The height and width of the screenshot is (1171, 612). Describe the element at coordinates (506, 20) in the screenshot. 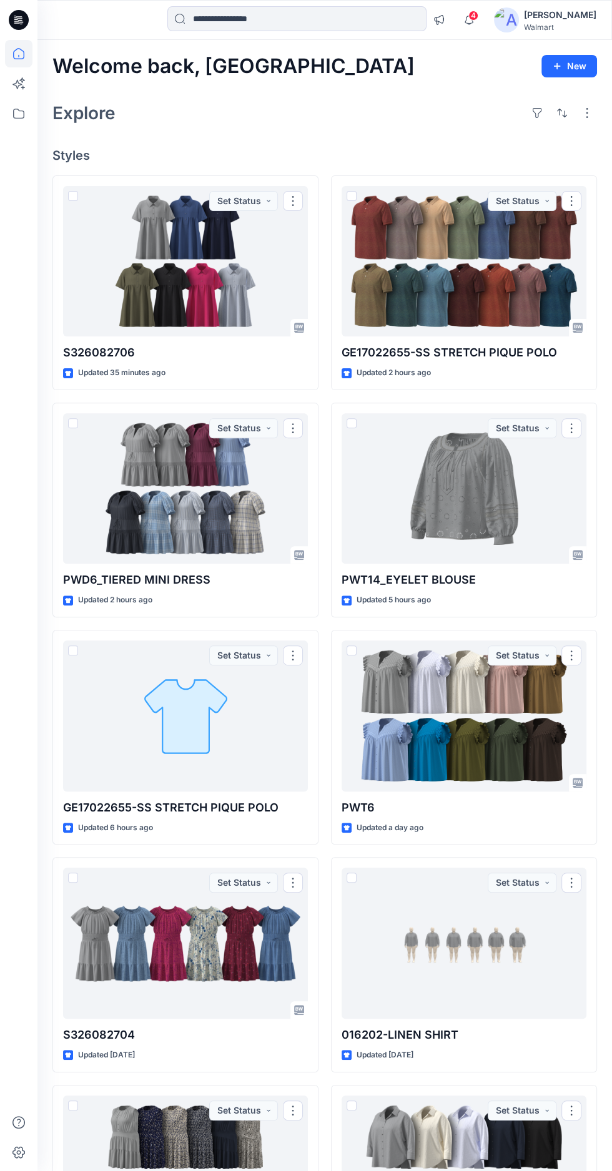

I see `img: avatar` at that location.